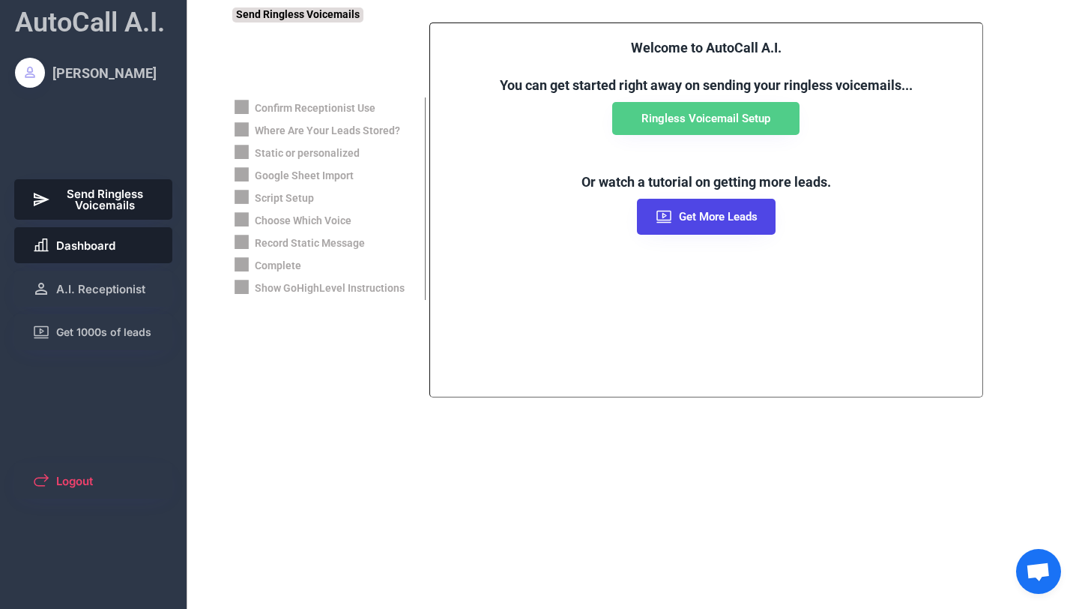 This screenshot has height=609, width=1079. What do you see at coordinates (85, 245) in the screenshot?
I see `span: Dashboard` at bounding box center [85, 245].